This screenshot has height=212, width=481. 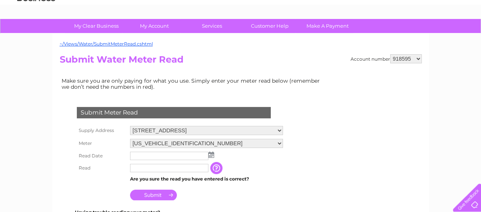 What do you see at coordinates (193, 84) in the screenshot?
I see `td: Make sure you are only paying for what you use. Simply enter your meter read below (remember we d...` at bounding box center [193, 84].